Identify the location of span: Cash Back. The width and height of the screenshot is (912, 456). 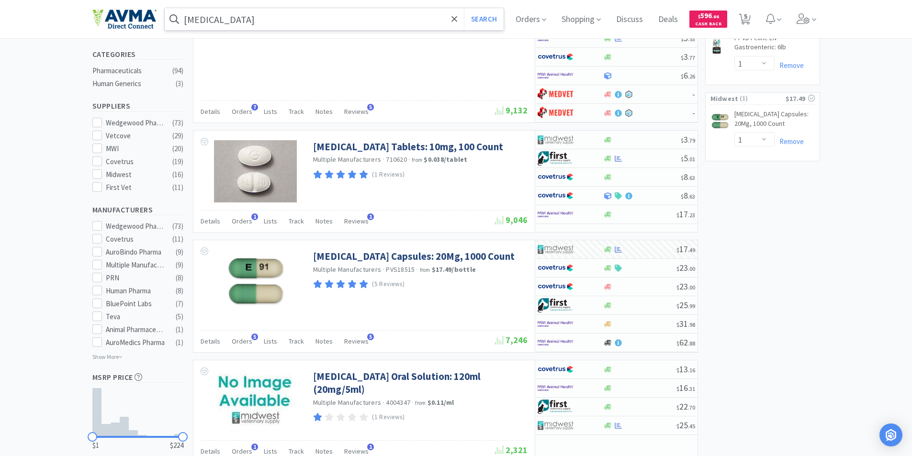
(708, 24).